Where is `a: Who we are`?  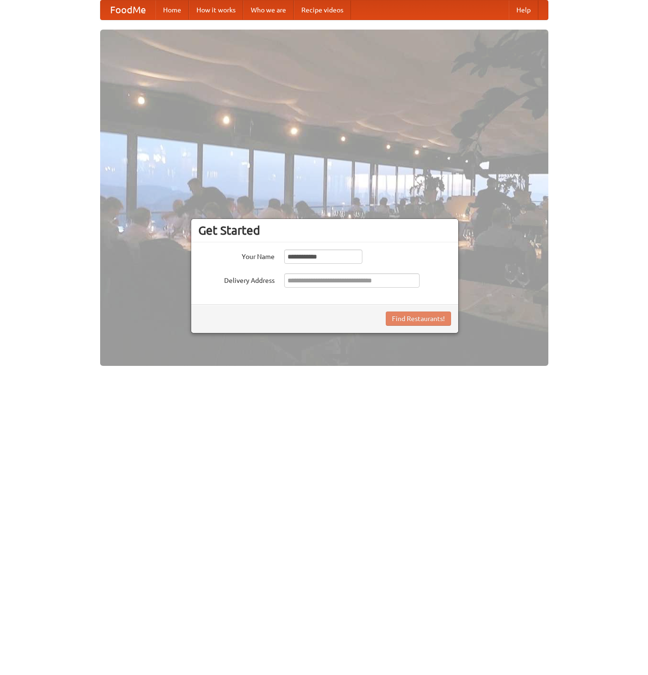
a: Who we are is located at coordinates (269, 10).